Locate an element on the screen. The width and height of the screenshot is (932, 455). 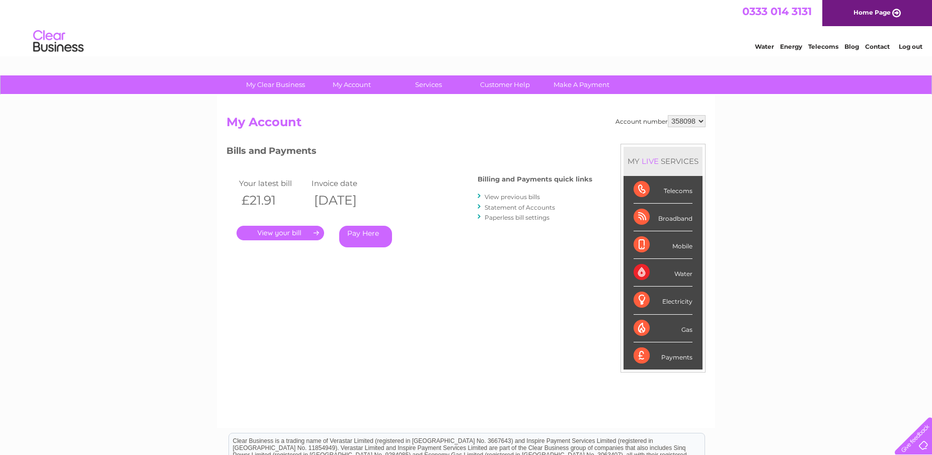
a: Paperless bill settings is located at coordinates (517, 217).